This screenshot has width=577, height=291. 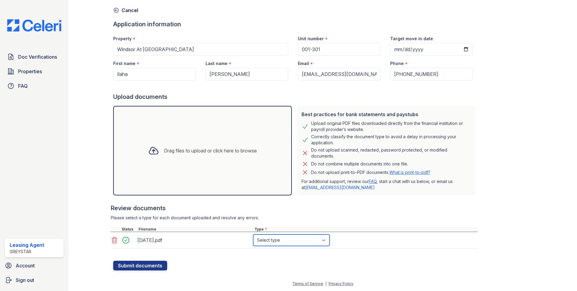 What do you see at coordinates (34, 280) in the screenshot?
I see `button: Sign out` at bounding box center [34, 280].